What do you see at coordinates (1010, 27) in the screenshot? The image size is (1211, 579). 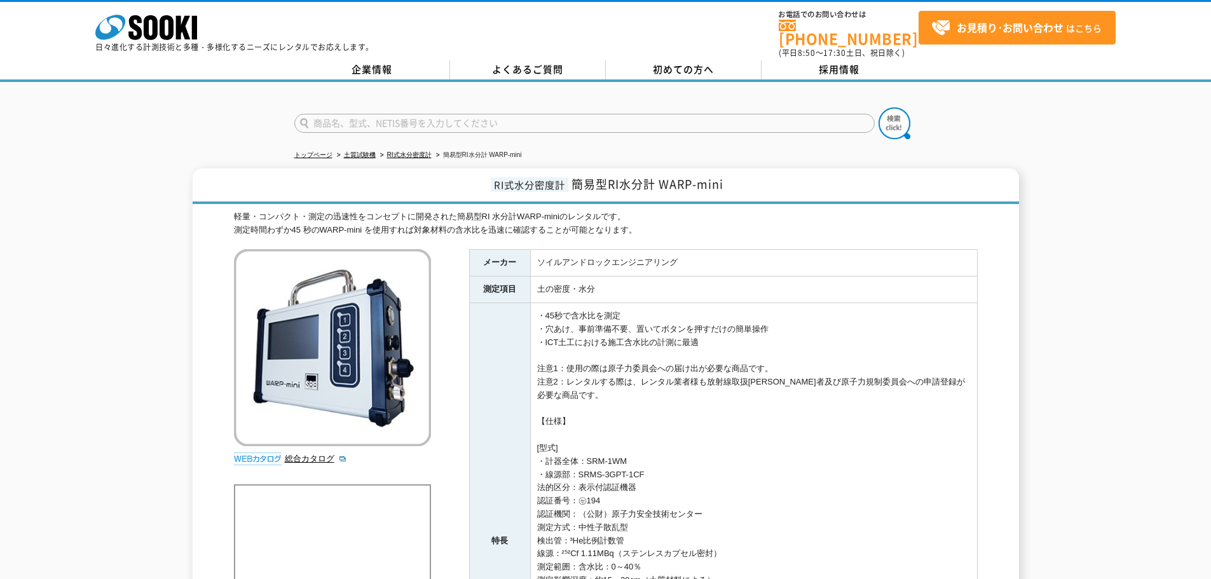 I see `strong: お見積り･お問い合わせ` at bounding box center [1010, 27].